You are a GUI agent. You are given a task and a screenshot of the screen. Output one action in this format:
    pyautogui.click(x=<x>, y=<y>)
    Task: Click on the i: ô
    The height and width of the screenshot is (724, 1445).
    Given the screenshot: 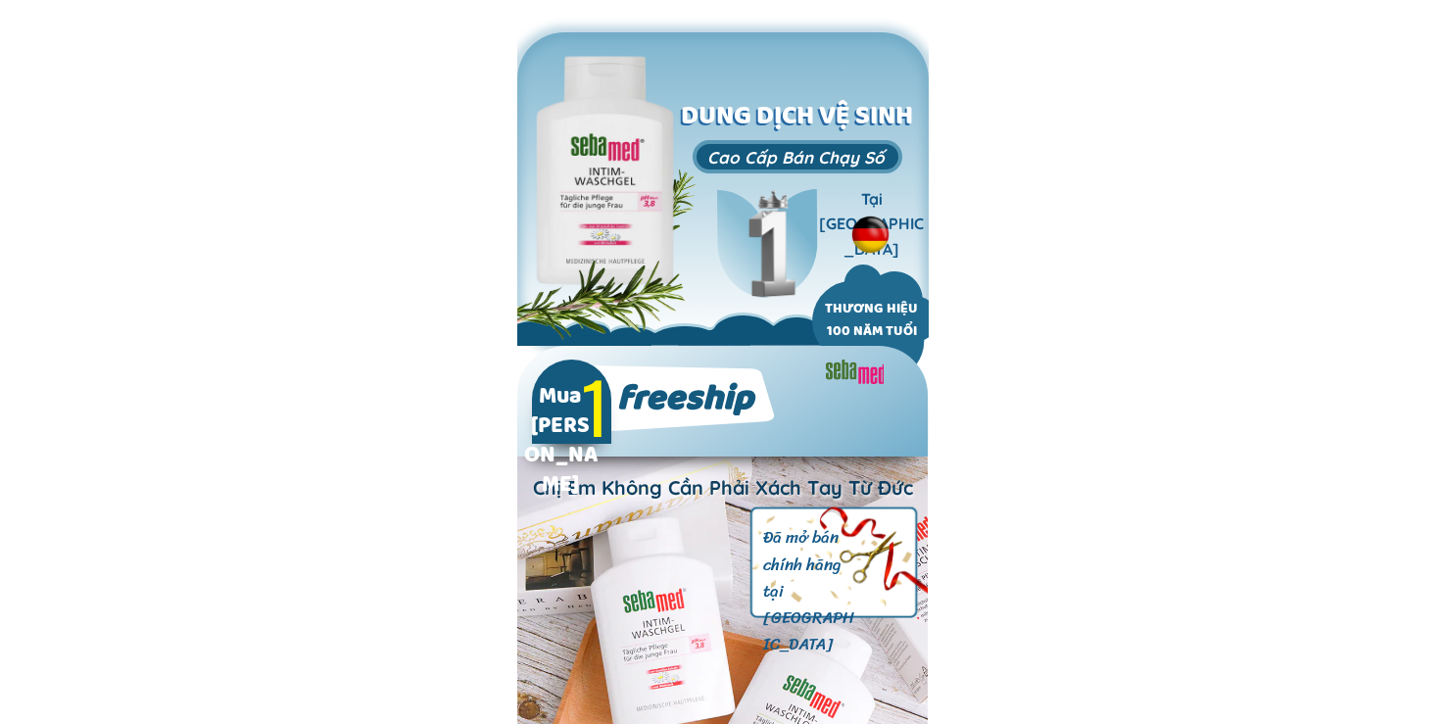 What is the action you would take?
    pyautogui.click(x=632, y=488)
    